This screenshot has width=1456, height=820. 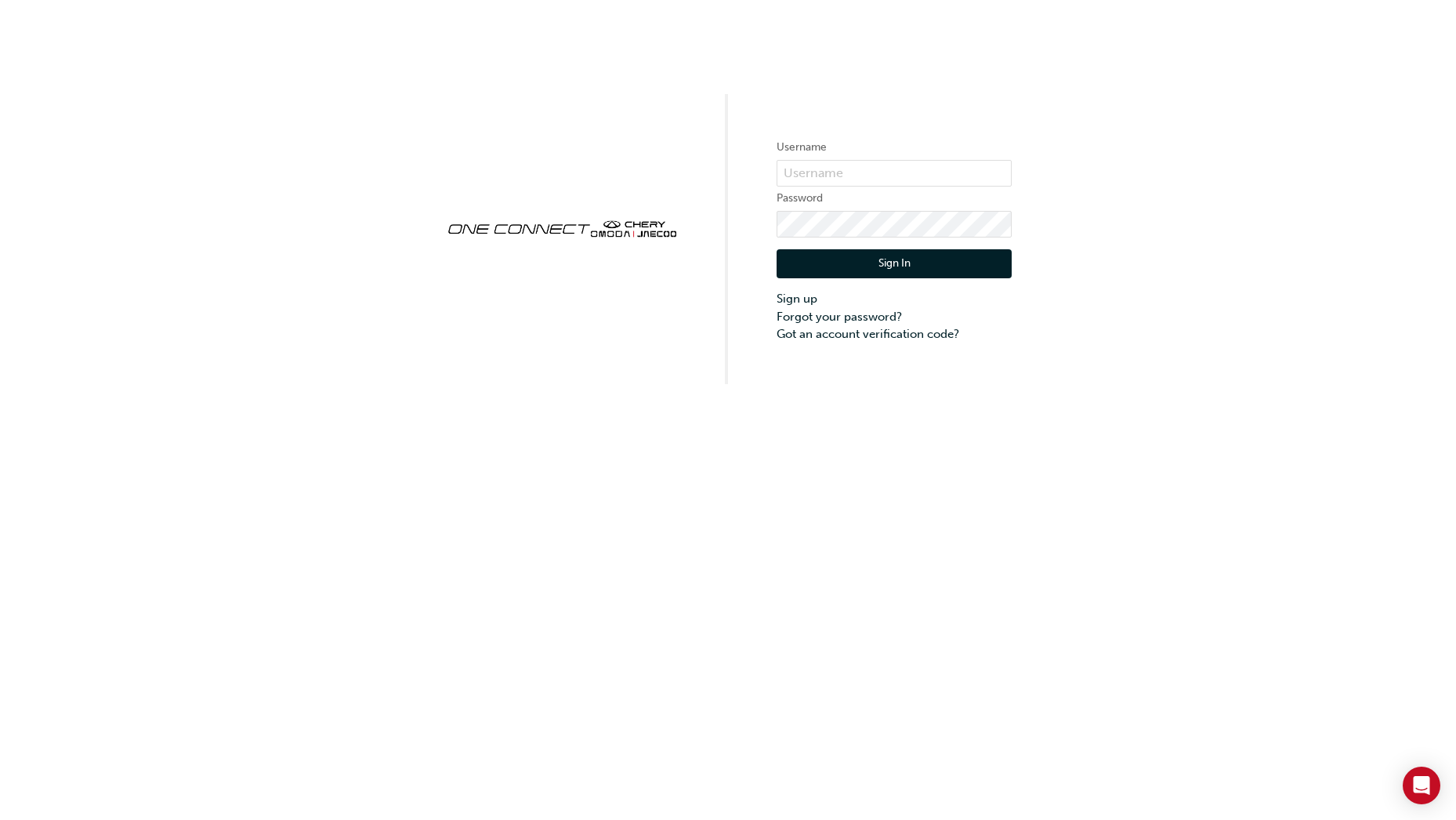 I want to click on label: Password, so click(x=894, y=198).